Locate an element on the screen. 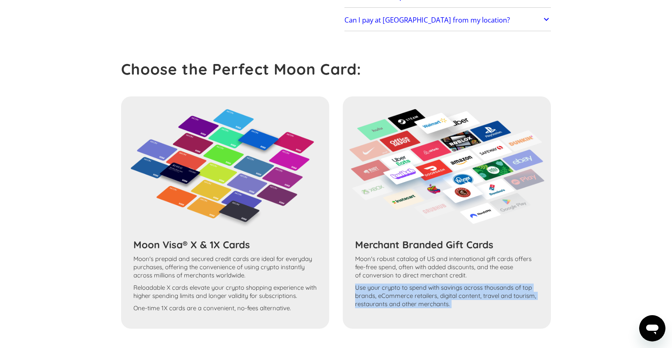 The width and height of the screenshot is (672, 348). p: Moon's robust catalog of US and international gift cards offers fee-free spend, often with added ... is located at coordinates (447, 267).